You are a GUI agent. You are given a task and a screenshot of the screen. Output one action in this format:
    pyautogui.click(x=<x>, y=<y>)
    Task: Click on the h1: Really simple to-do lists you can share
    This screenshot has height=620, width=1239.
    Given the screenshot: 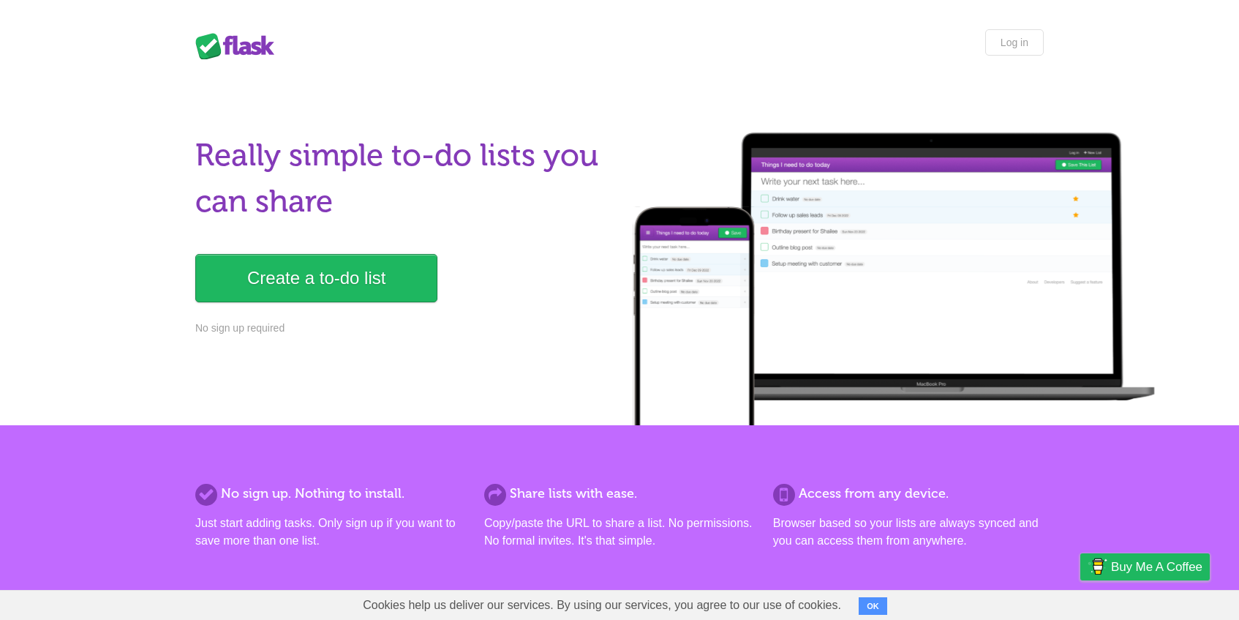 What is the action you would take?
    pyautogui.click(x=403, y=178)
    